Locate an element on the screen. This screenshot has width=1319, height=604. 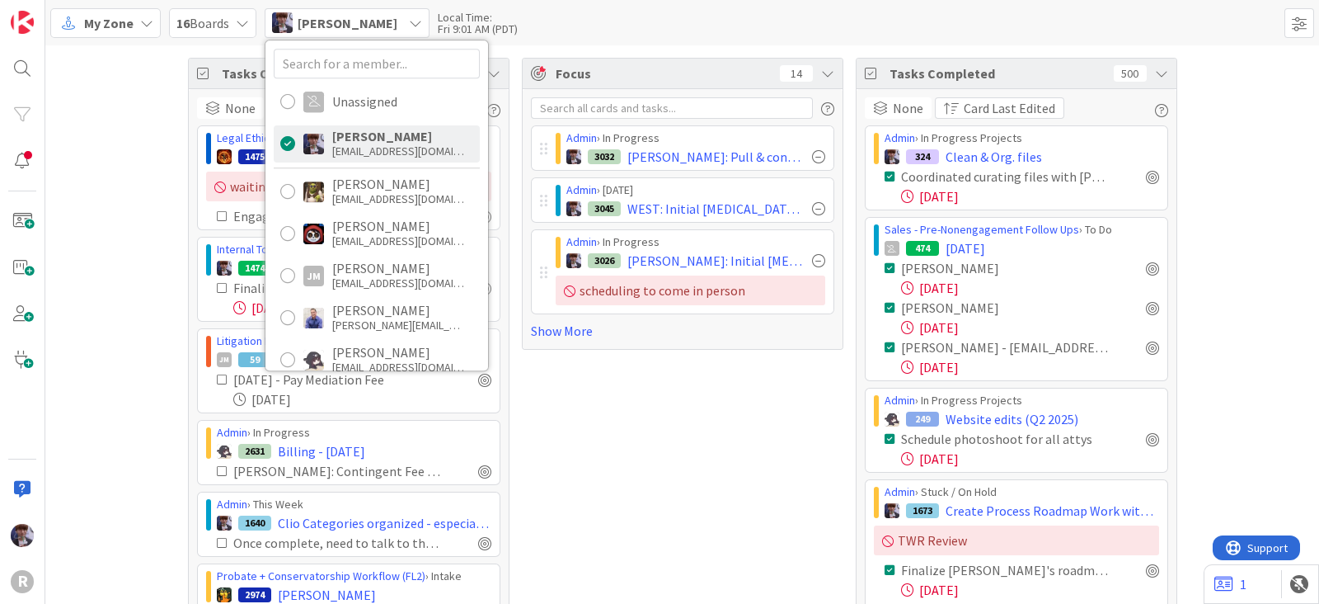
img: MR is located at coordinates (224, 594).